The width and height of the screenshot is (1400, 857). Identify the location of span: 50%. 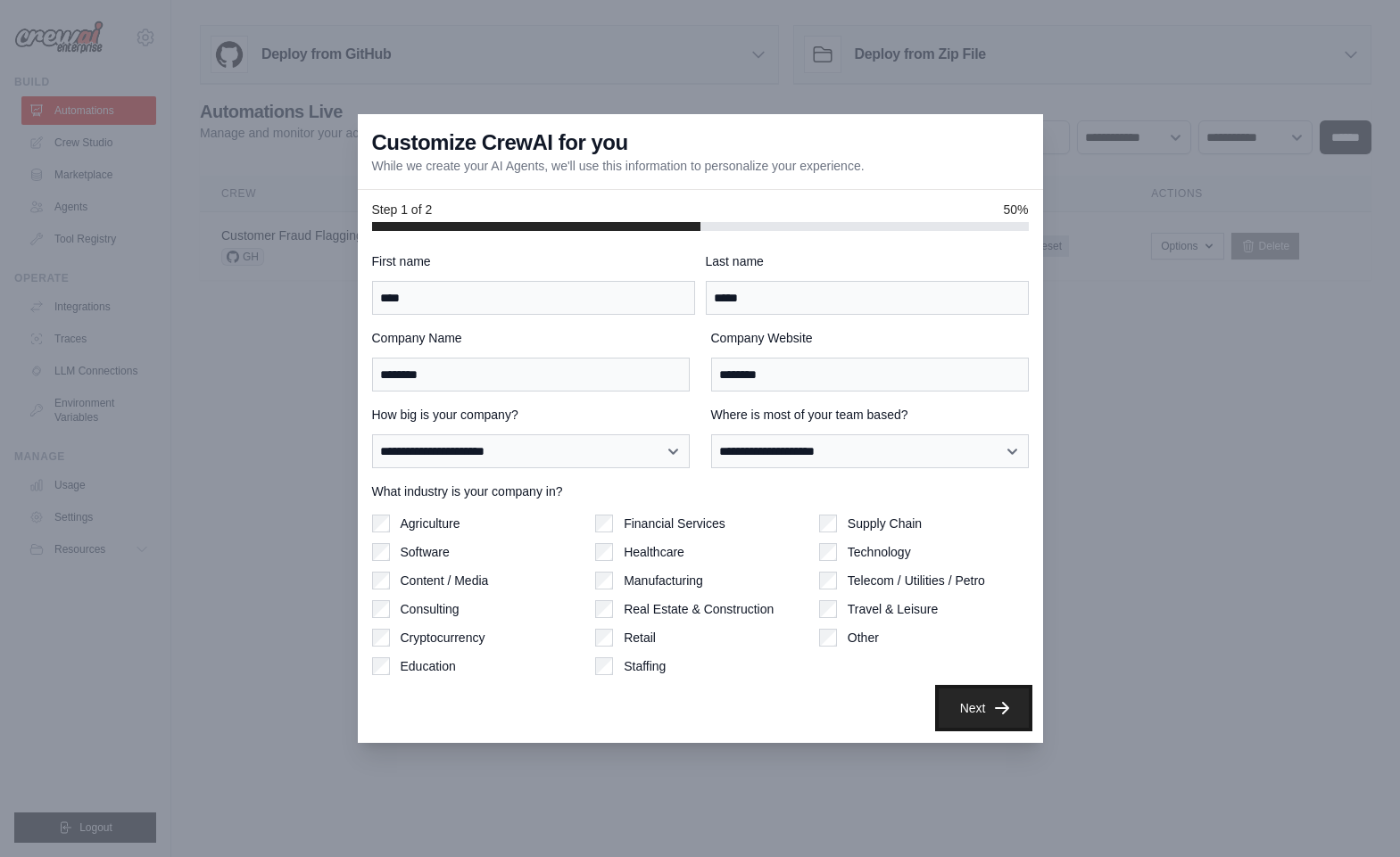
(1015, 210).